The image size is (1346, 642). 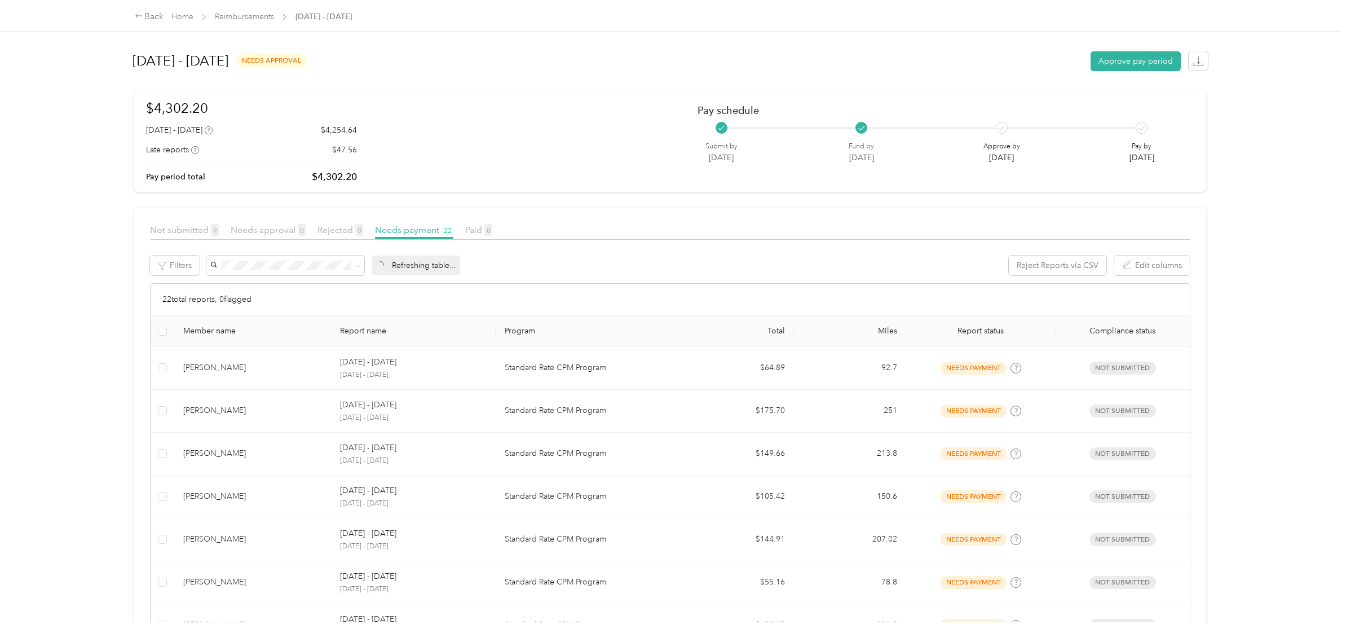 I want to click on div: Member name, so click(x=253, y=330).